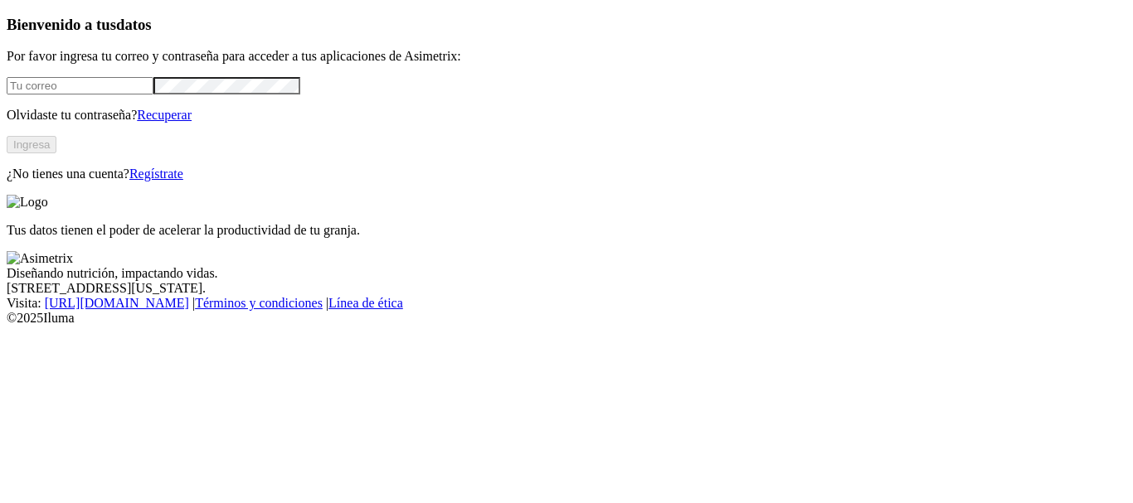 This screenshot has height=503, width=1133. What do you see at coordinates (566, 115) in the screenshot?
I see `p: Olvidaste tu contraseña?` at bounding box center [566, 115].